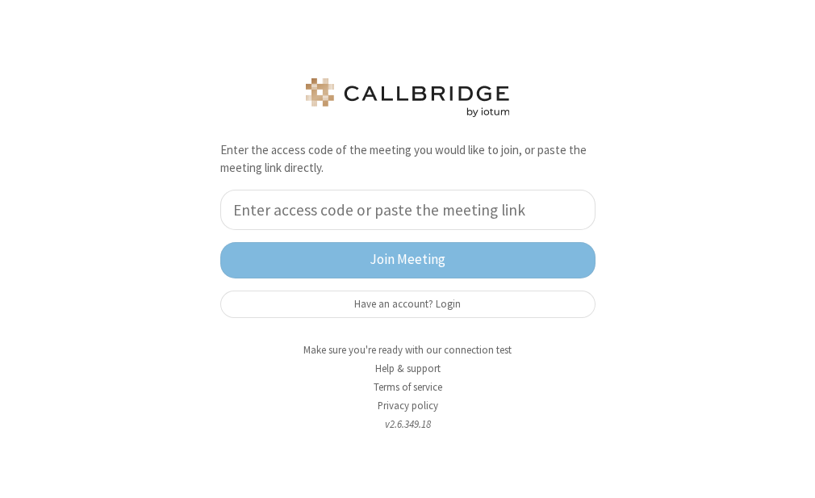 Image resolution: width=815 pixels, height=498 pixels. I want to click on a: Privacy policy, so click(407, 405).